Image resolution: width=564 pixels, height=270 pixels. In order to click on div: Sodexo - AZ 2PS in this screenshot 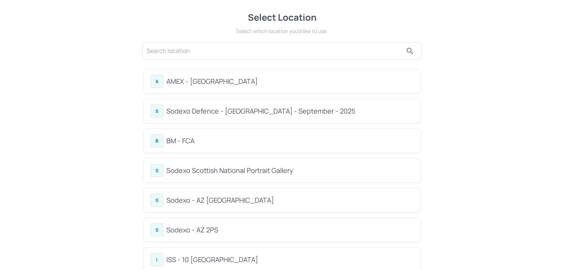, I will do `click(290, 229)`.